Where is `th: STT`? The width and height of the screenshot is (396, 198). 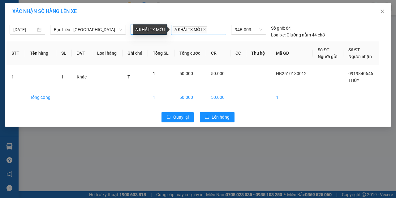 th: STT is located at coordinates (16, 53).